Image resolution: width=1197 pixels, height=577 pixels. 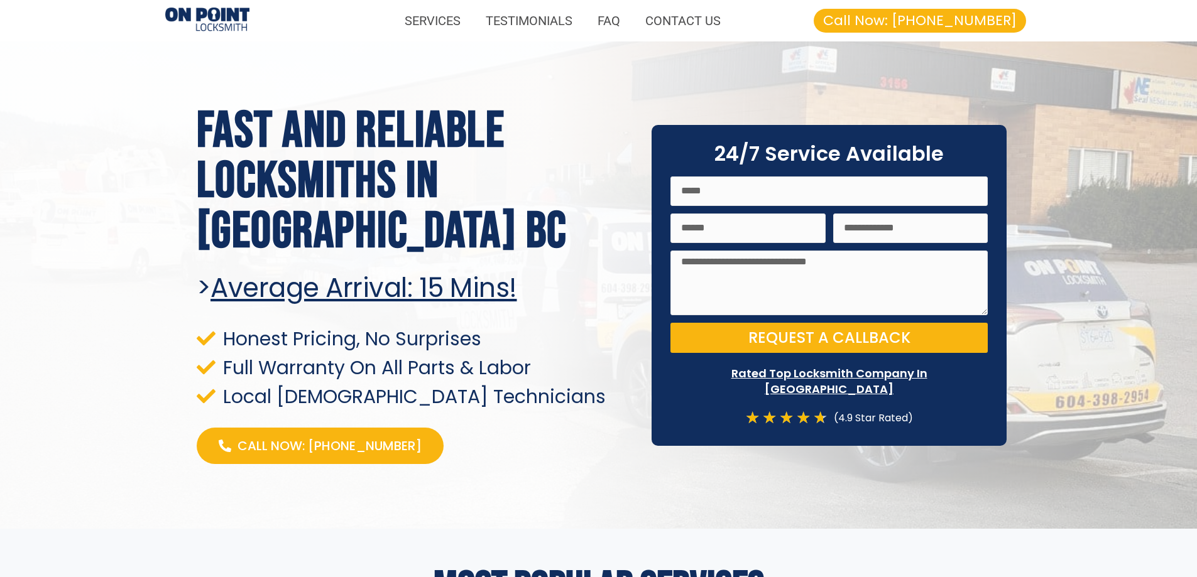 I want to click on h2: 24/7 Service Available, so click(x=829, y=154).